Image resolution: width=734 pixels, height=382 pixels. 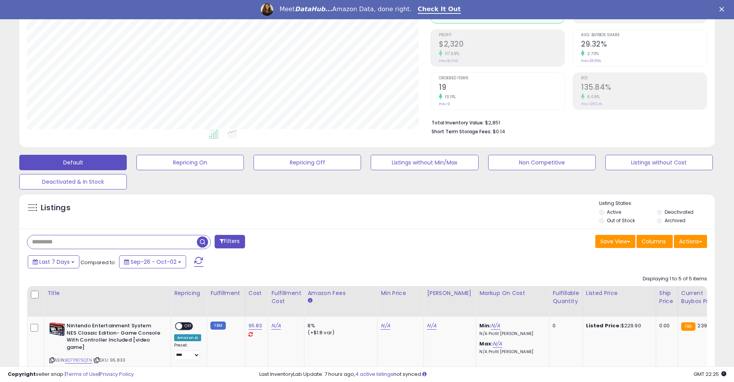 I want to click on span: 2025-10-10 22:25 GMT, so click(x=709, y=374).